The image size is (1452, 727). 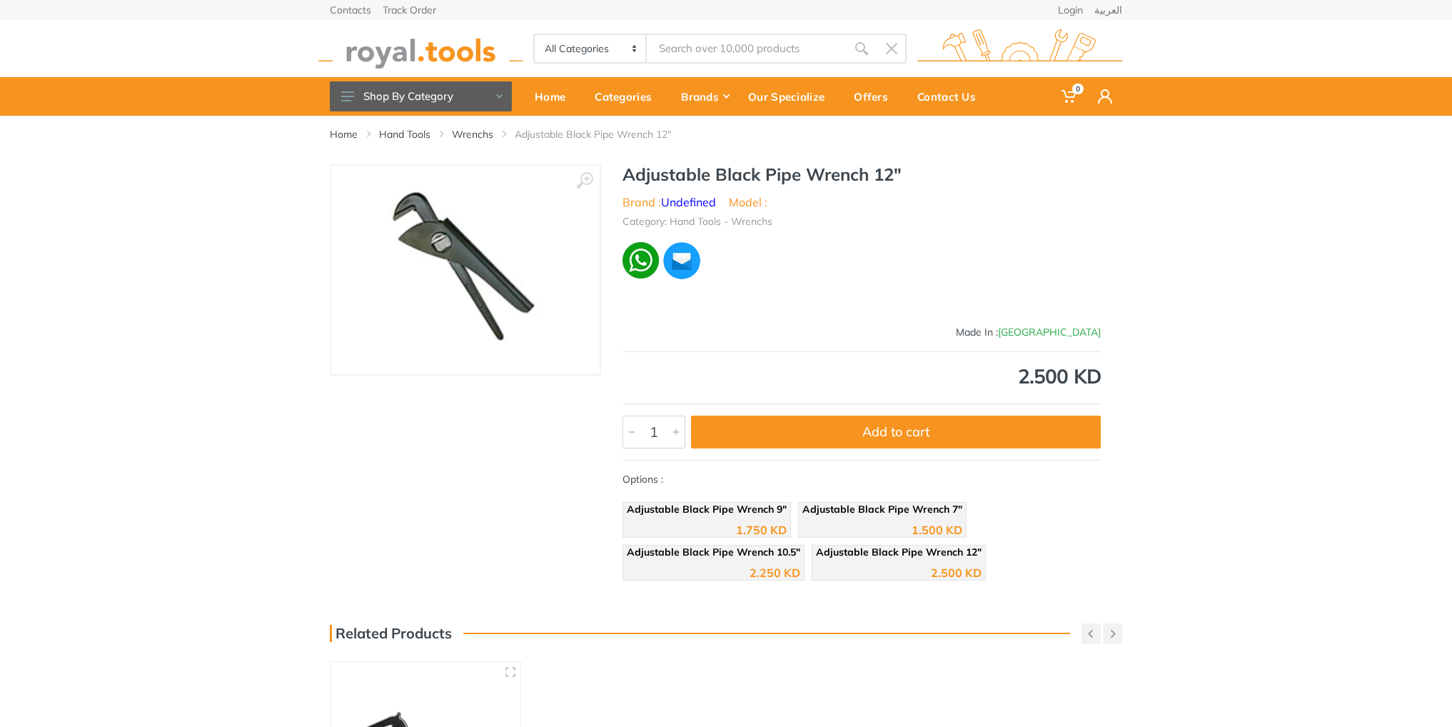 I want to click on img: Undefined, so click(x=1079, y=307).